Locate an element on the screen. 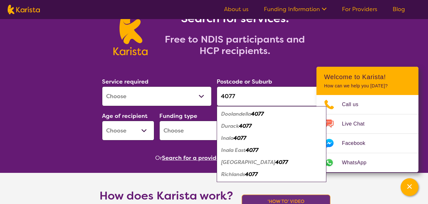 The image size is (428, 204). div: Inala East 4077 is located at coordinates (271, 151).